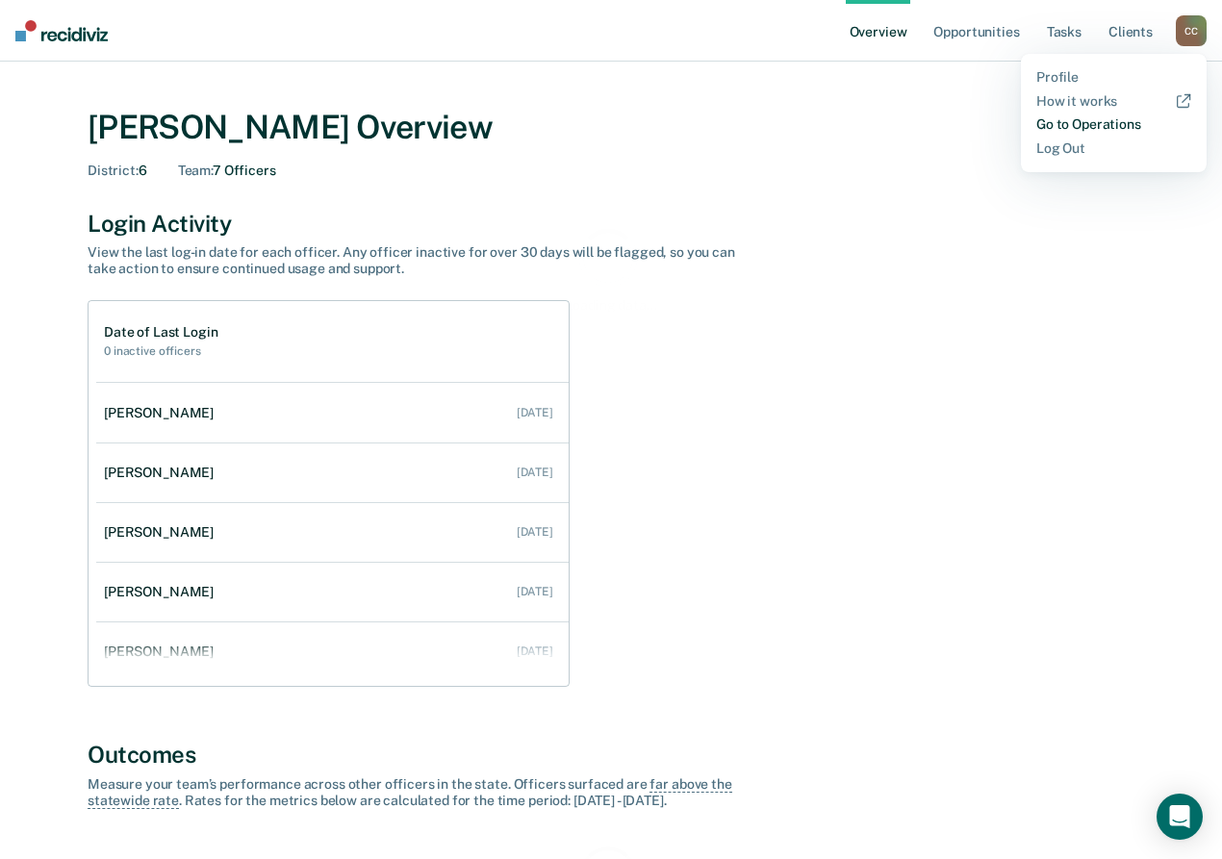 This screenshot has width=1222, height=859. What do you see at coordinates (611, 305) in the screenshot?
I see `div: Loading data...` at bounding box center [611, 305].